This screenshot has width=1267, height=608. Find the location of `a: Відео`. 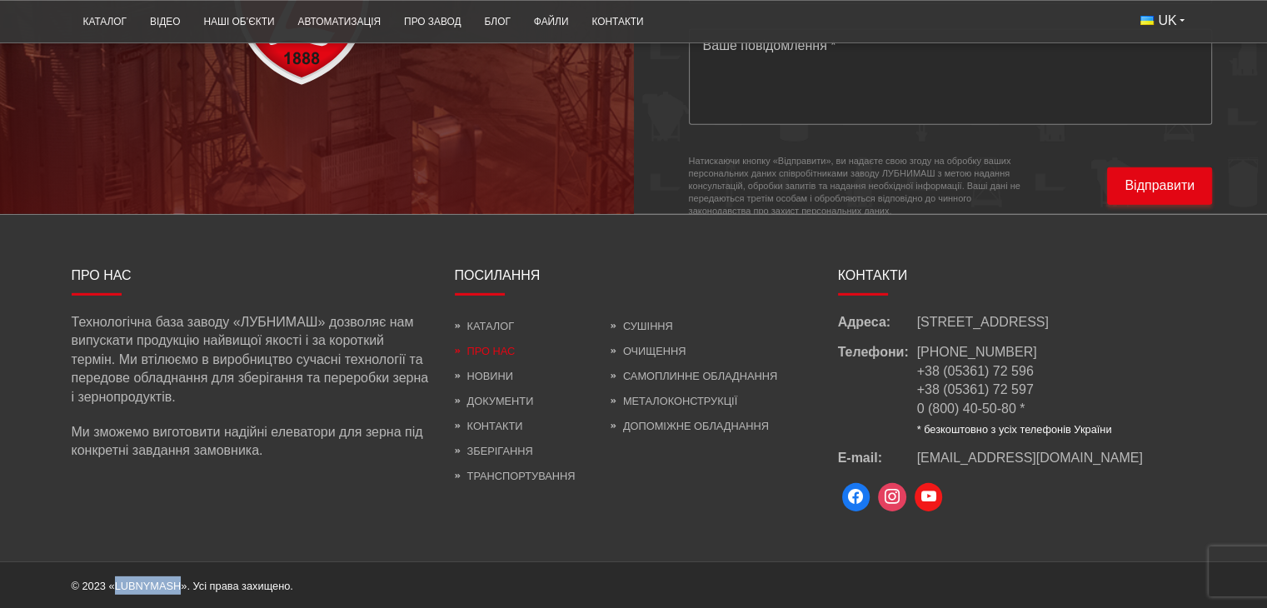

a: Відео is located at coordinates (165, 22).